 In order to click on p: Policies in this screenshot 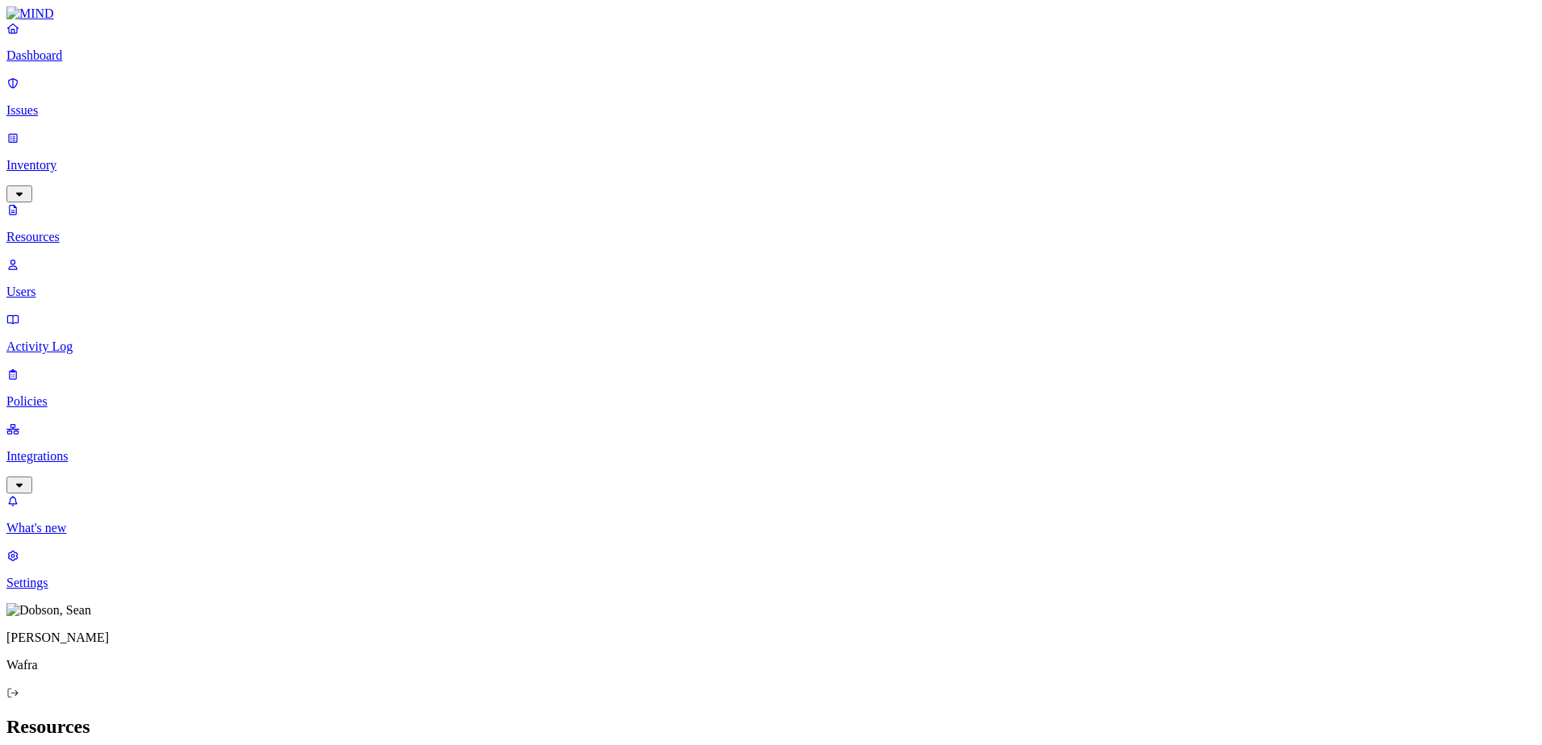, I will do `click(771, 402)`.